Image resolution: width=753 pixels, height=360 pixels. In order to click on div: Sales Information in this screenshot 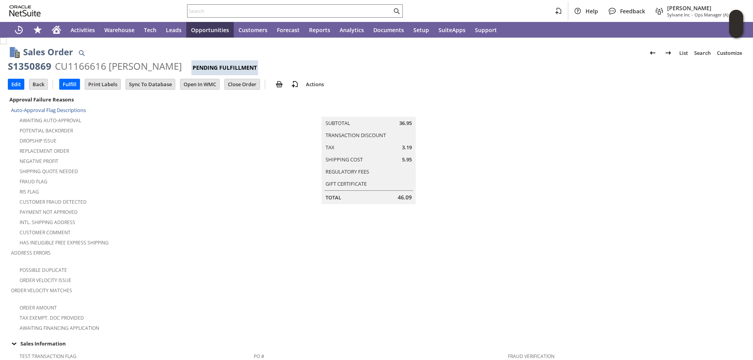, I will do `click(375, 344)`.